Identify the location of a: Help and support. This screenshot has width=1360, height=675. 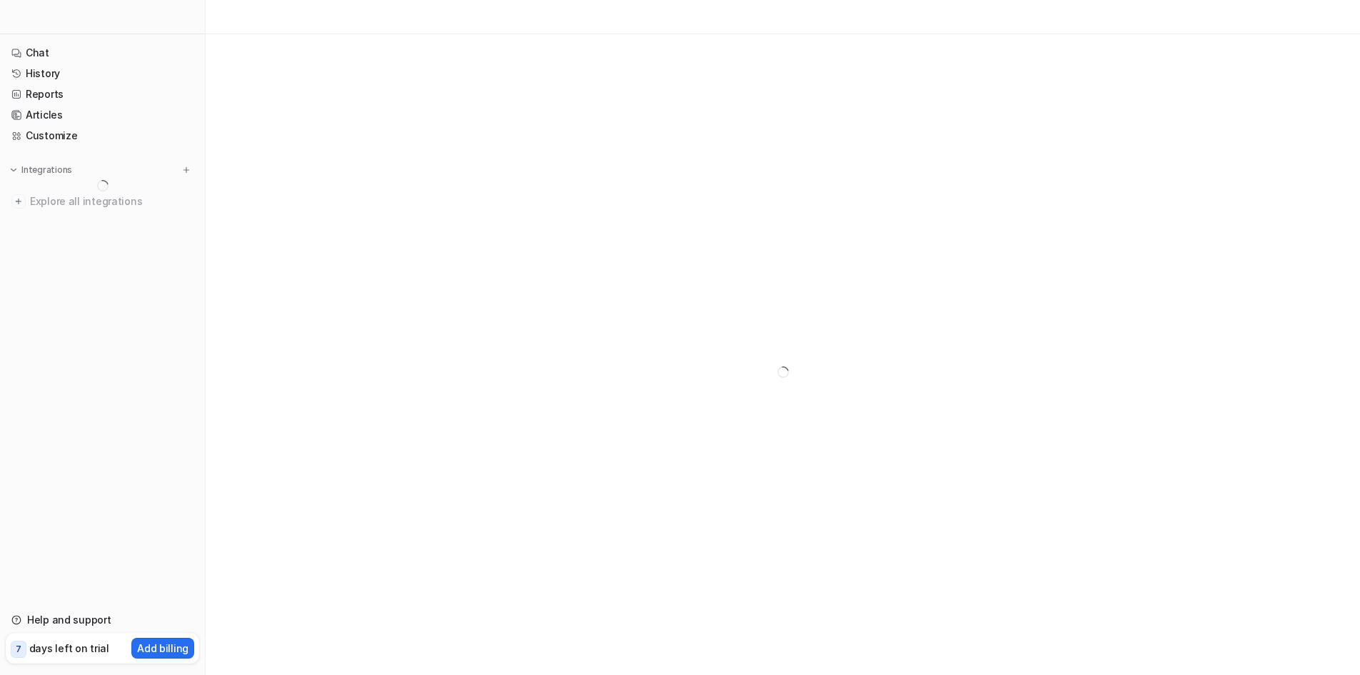
(102, 620).